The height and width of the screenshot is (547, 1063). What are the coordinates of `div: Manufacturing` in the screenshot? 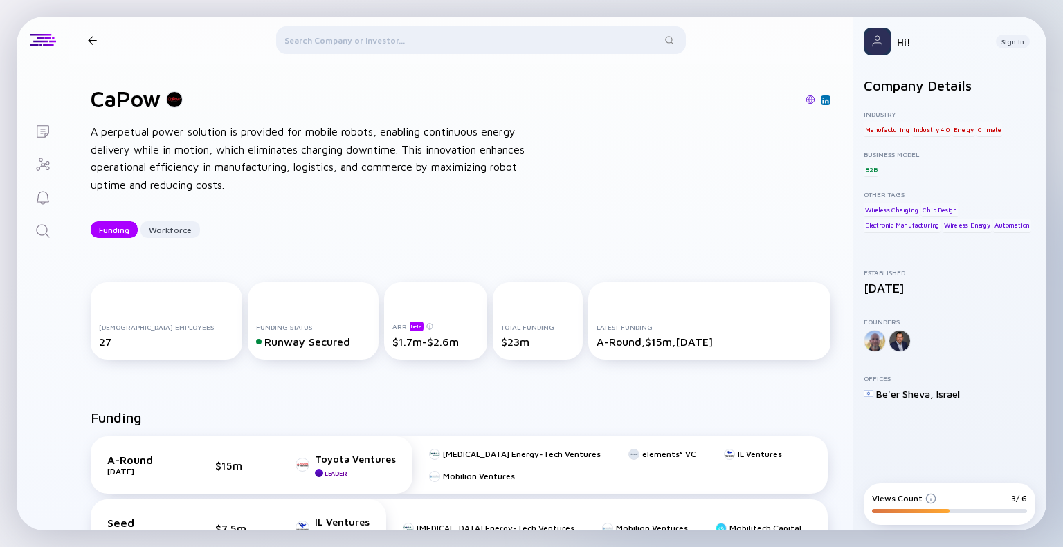 It's located at (887, 129).